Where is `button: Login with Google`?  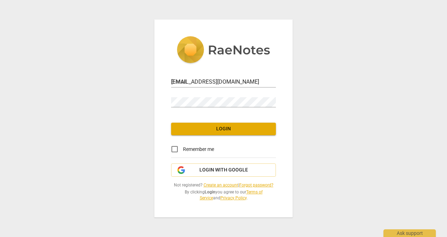
button: Login with Google is located at coordinates (223, 170).